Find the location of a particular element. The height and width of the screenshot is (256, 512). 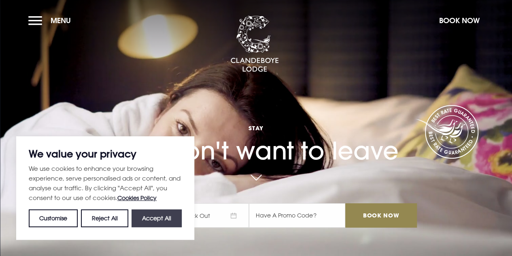

input: Book Now is located at coordinates (381, 215).